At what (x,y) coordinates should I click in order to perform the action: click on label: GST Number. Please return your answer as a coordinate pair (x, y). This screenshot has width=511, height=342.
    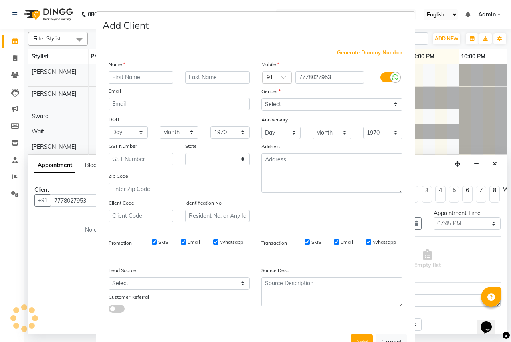
    Looking at the image, I should click on (123, 146).